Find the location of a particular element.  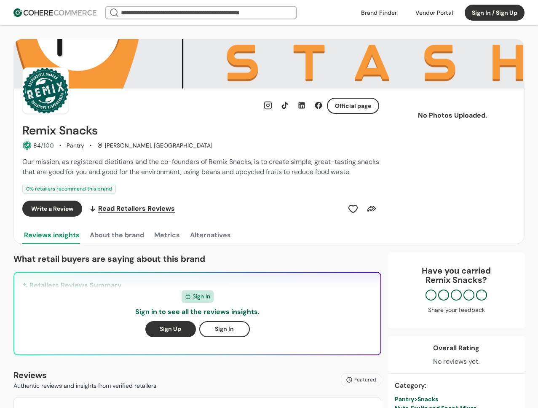

a: Read Retailers Reviews is located at coordinates (132, 209).